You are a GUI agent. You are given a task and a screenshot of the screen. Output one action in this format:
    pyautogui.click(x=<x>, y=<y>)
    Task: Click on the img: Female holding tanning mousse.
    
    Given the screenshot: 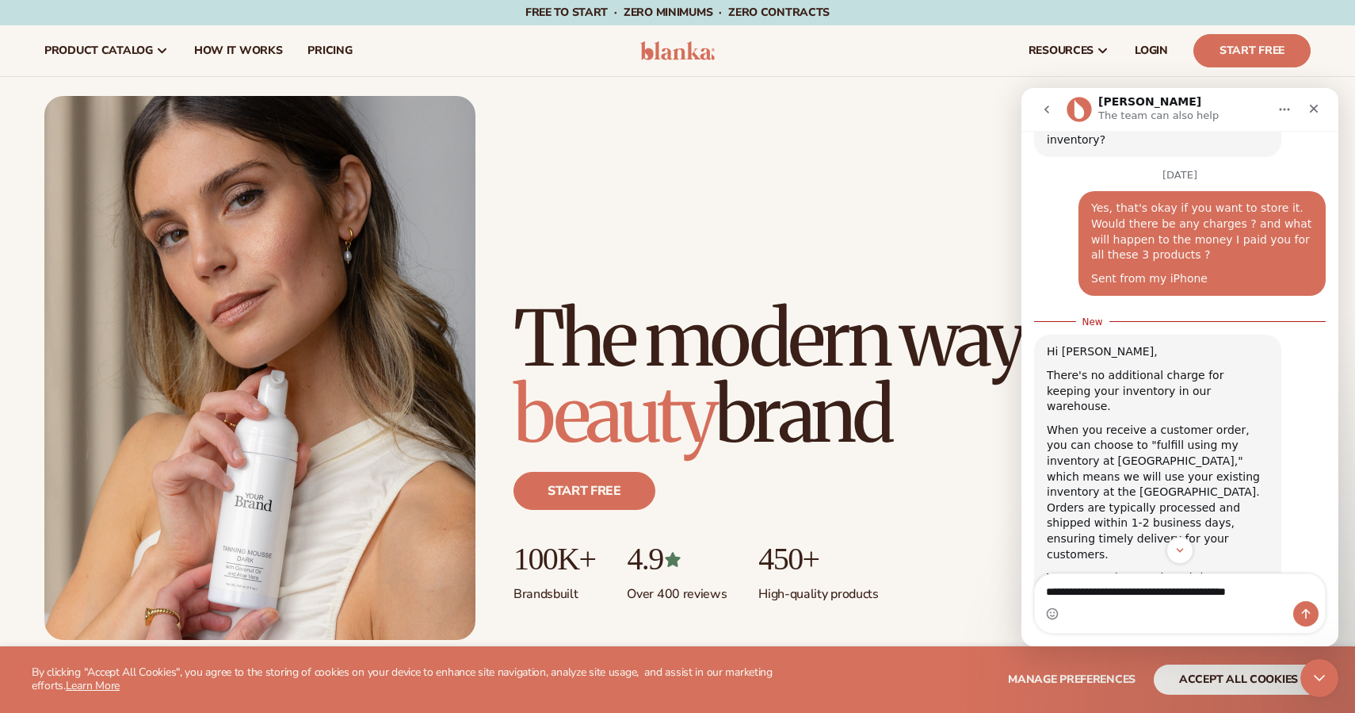 What is the action you would take?
    pyautogui.click(x=260, y=368)
    